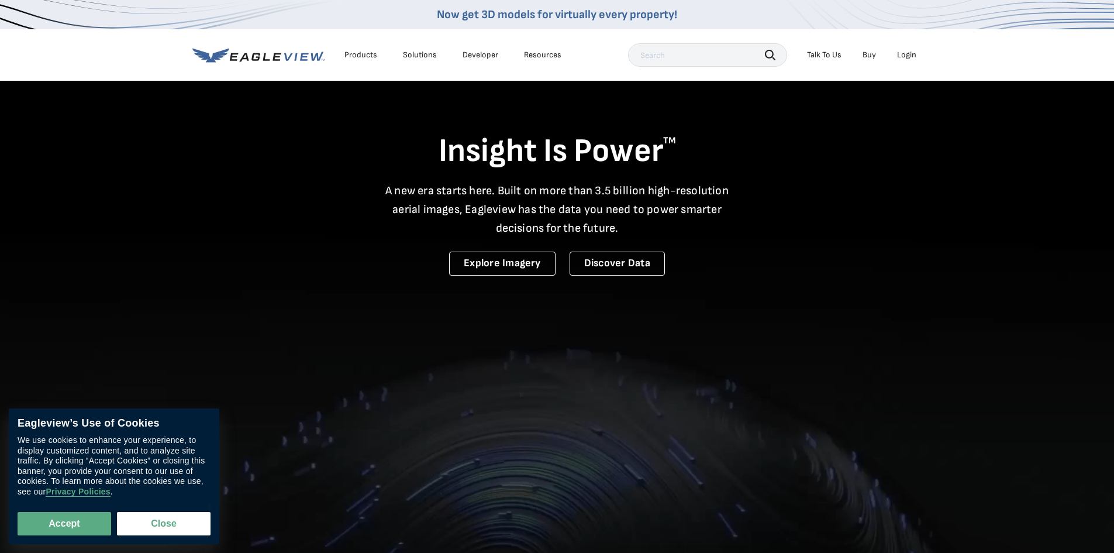 The width and height of the screenshot is (1114, 553). What do you see at coordinates (543, 55) in the screenshot?
I see `div: Resources` at bounding box center [543, 55].